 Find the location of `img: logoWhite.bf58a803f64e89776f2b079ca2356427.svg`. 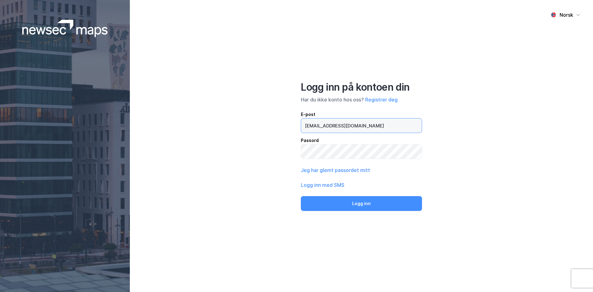

img: logoWhite.bf58a803f64e89776f2b079ca2356427.svg is located at coordinates (65, 28).